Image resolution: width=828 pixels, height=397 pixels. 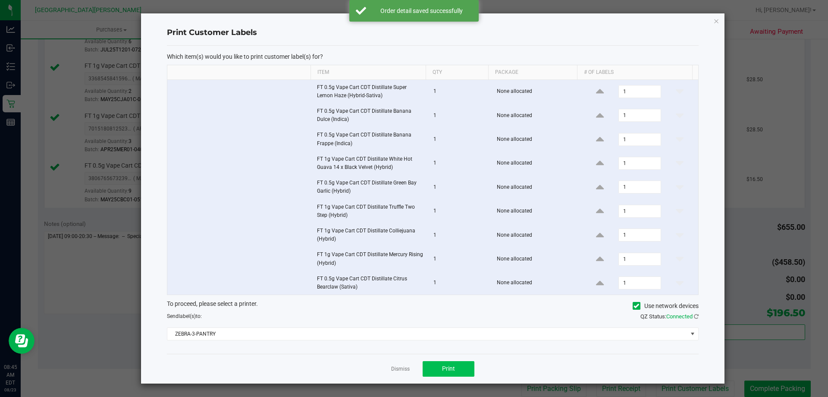 I want to click on div: To proceed, please select a printer., so click(x=433, y=305).